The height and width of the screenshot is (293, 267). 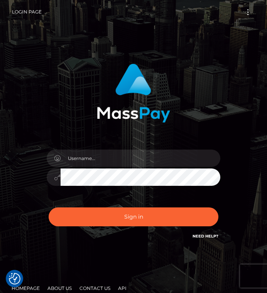 What do you see at coordinates (27, 12) in the screenshot?
I see `a: Login Page` at bounding box center [27, 12].